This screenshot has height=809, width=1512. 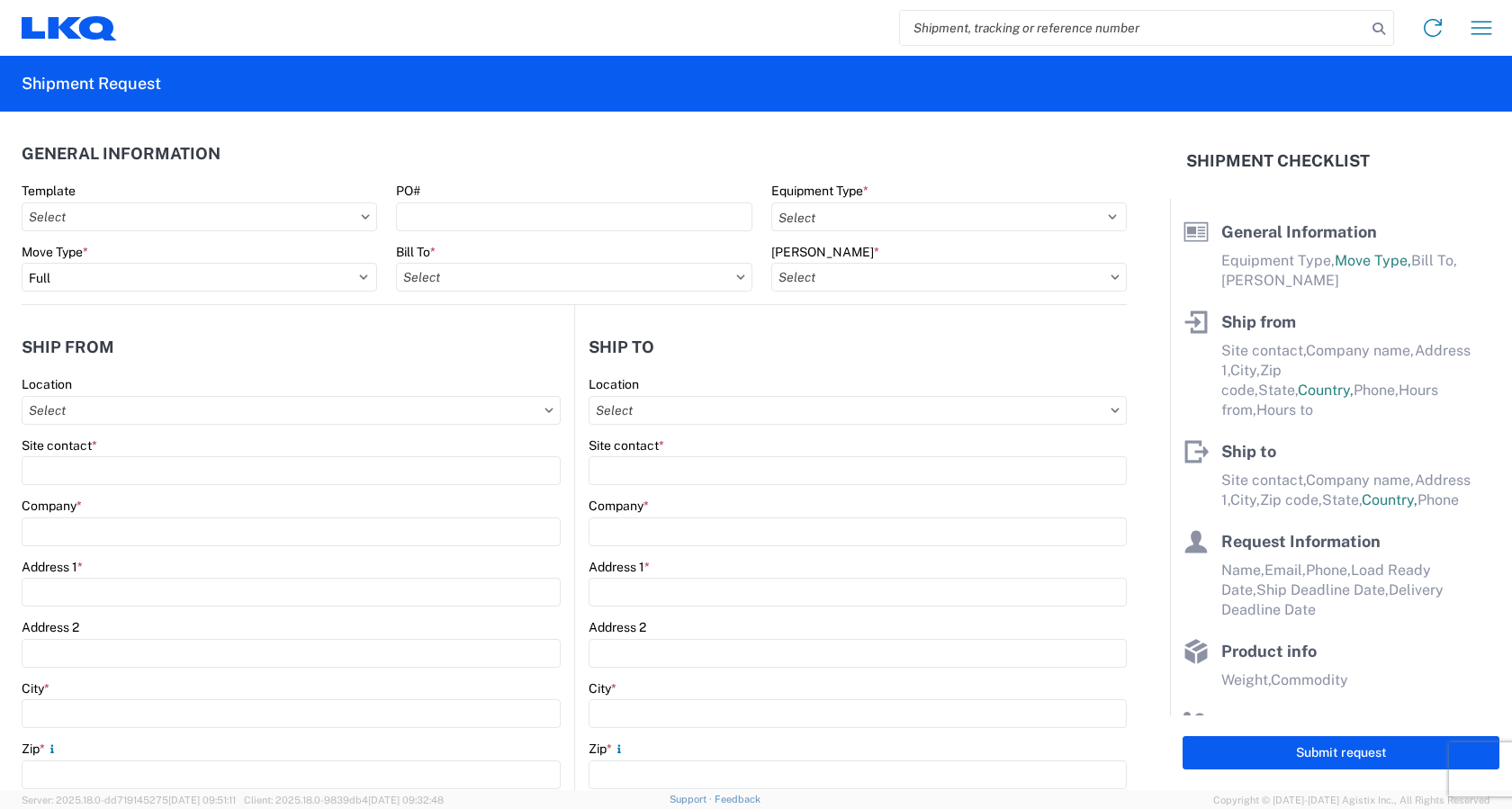 I want to click on span: General Information, so click(x=1298, y=231).